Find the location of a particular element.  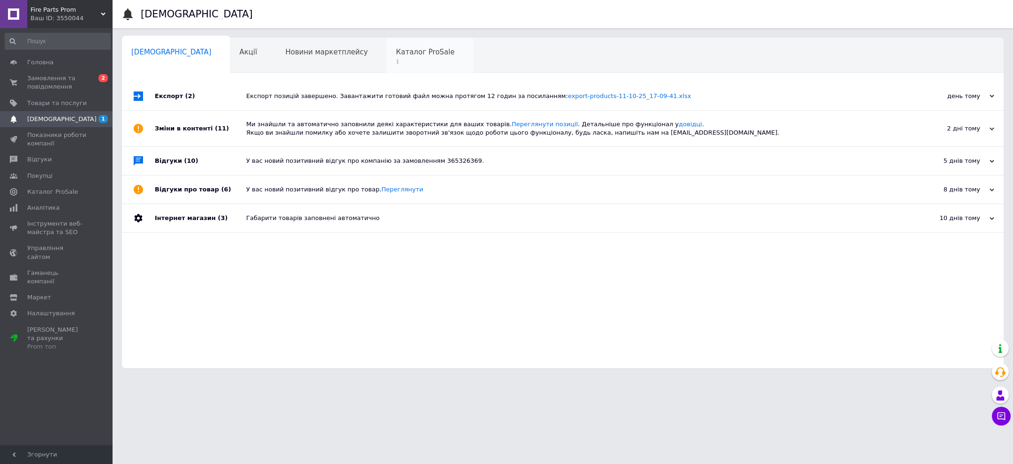

a: Переглянути is located at coordinates (402, 189).